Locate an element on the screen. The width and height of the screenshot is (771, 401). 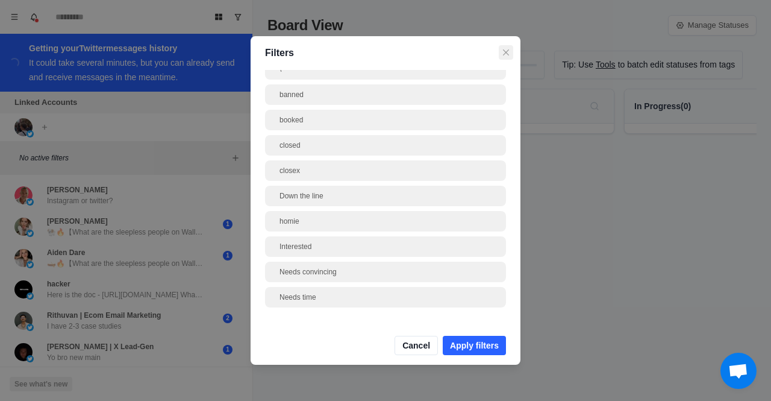
div: banned is located at coordinates (385, 95).